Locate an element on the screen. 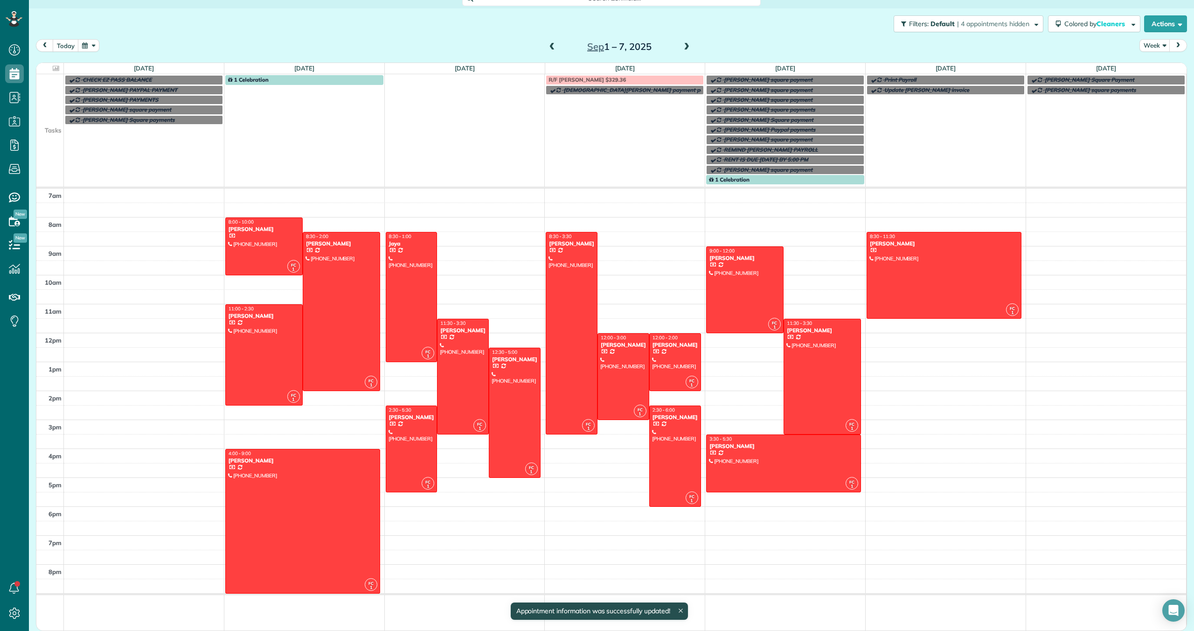 This screenshot has width=1194, height=631. h2: 1 – 7, 2025 is located at coordinates (620, 47).